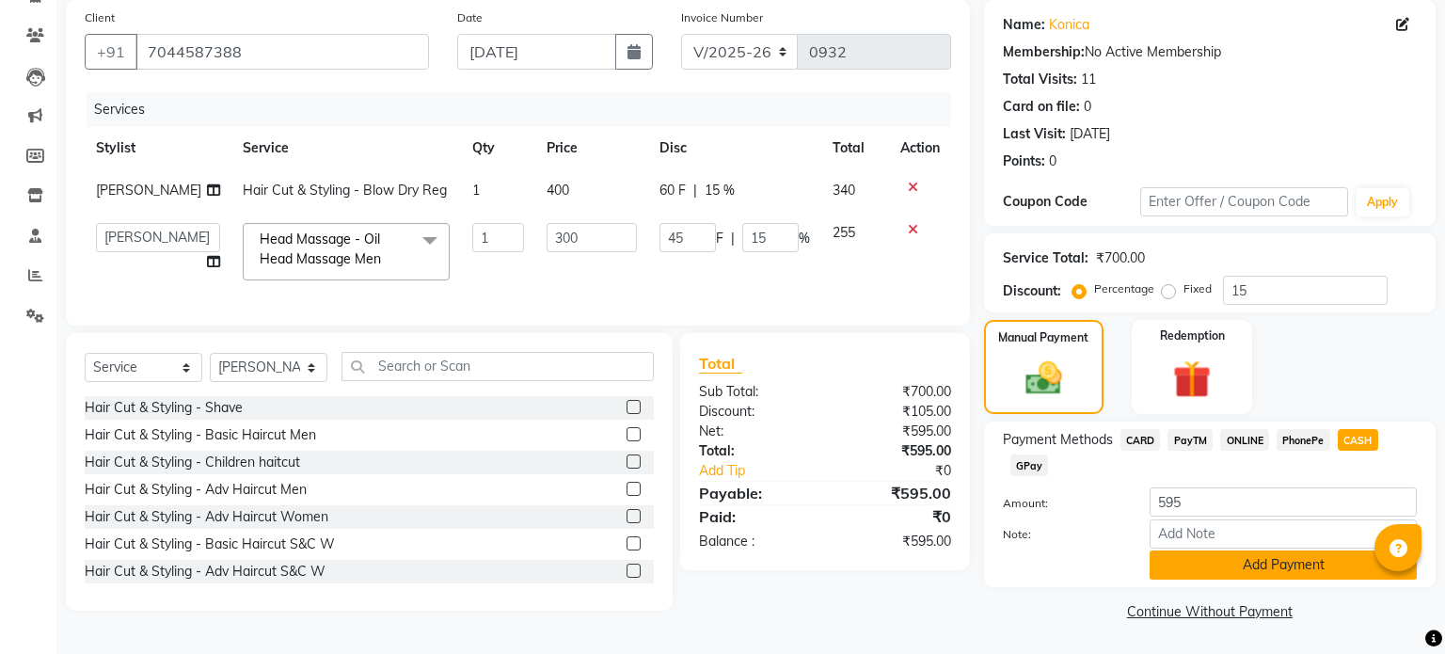 This screenshot has width=1445, height=654. What do you see at coordinates (1043, 338) in the screenshot?
I see `label: Manual Payment` at bounding box center [1043, 338].